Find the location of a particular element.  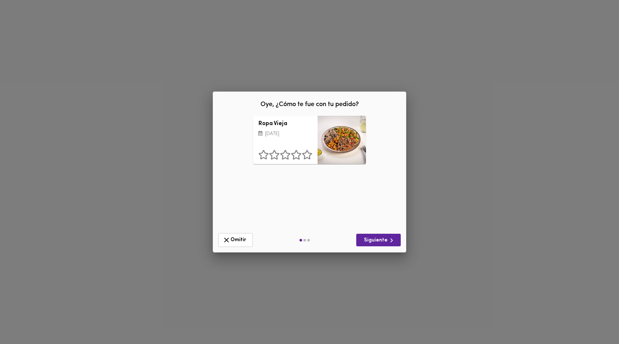

div: Ropa Vieja is located at coordinates (342, 140).